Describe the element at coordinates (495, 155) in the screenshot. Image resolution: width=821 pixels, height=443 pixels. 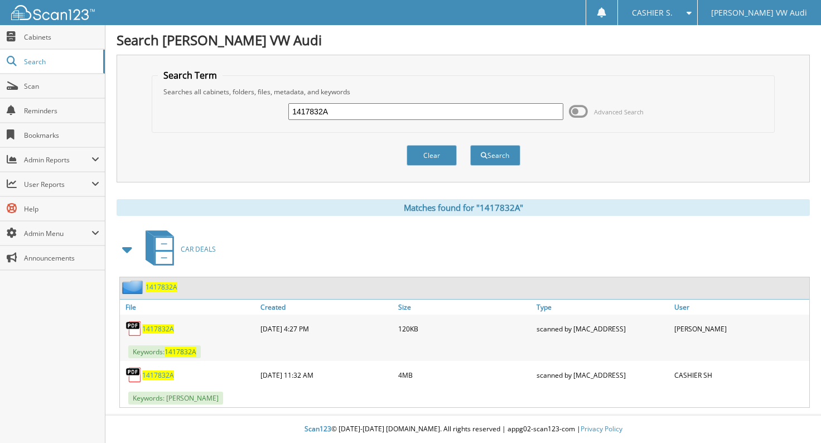
I see `button: Search` at that location.